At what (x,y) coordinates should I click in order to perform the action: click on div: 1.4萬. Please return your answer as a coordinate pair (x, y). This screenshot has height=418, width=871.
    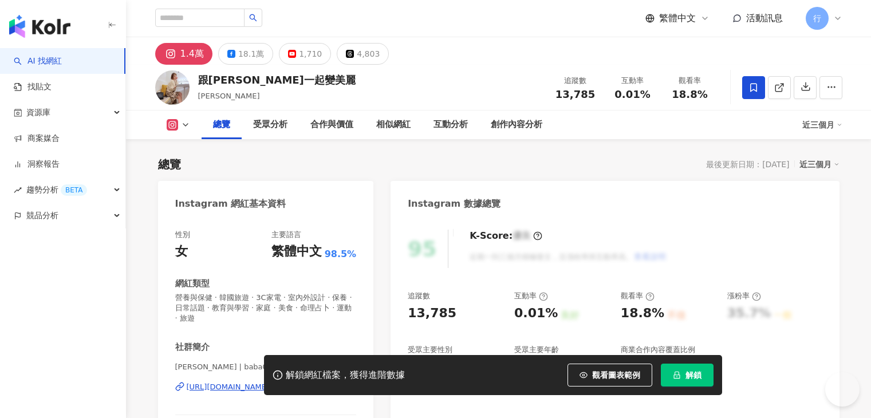
    Looking at the image, I should click on (192, 54).